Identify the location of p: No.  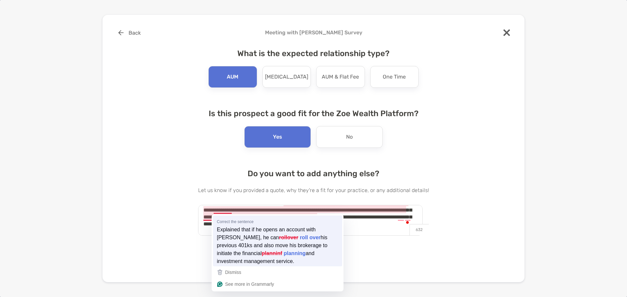
(350, 137).